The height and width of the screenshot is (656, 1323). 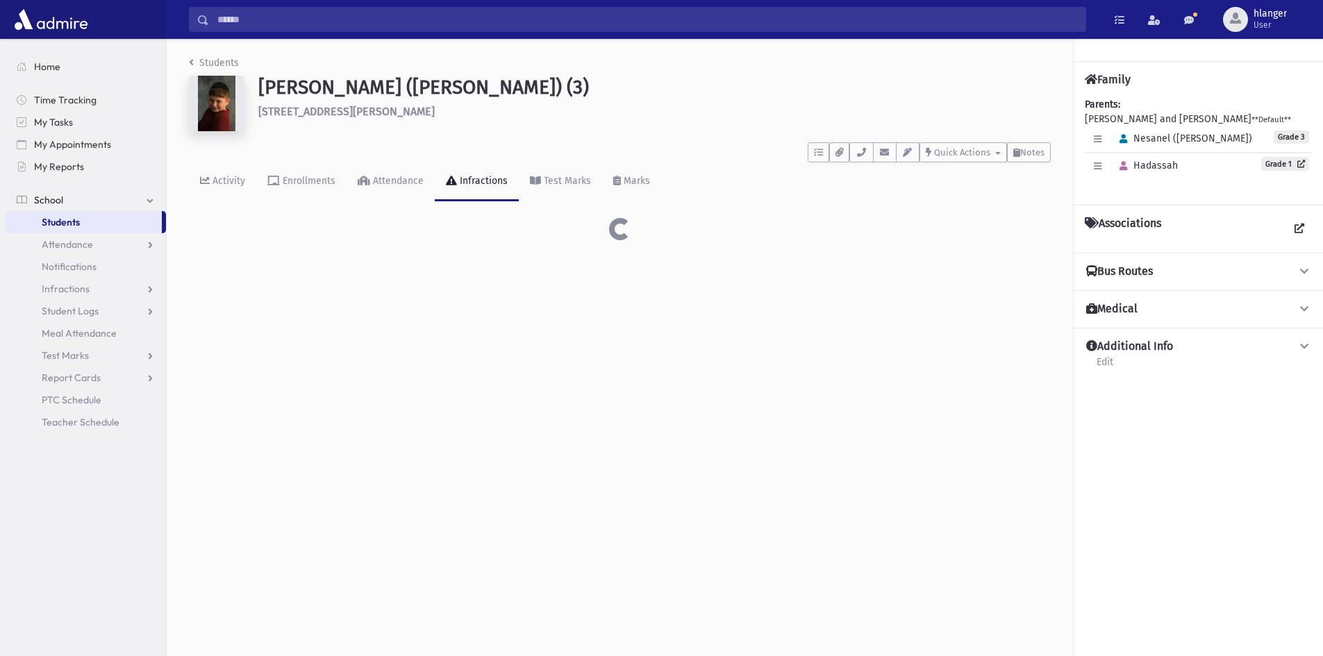 What do you see at coordinates (1105, 367) in the screenshot?
I see `a: Edit` at bounding box center [1105, 367].